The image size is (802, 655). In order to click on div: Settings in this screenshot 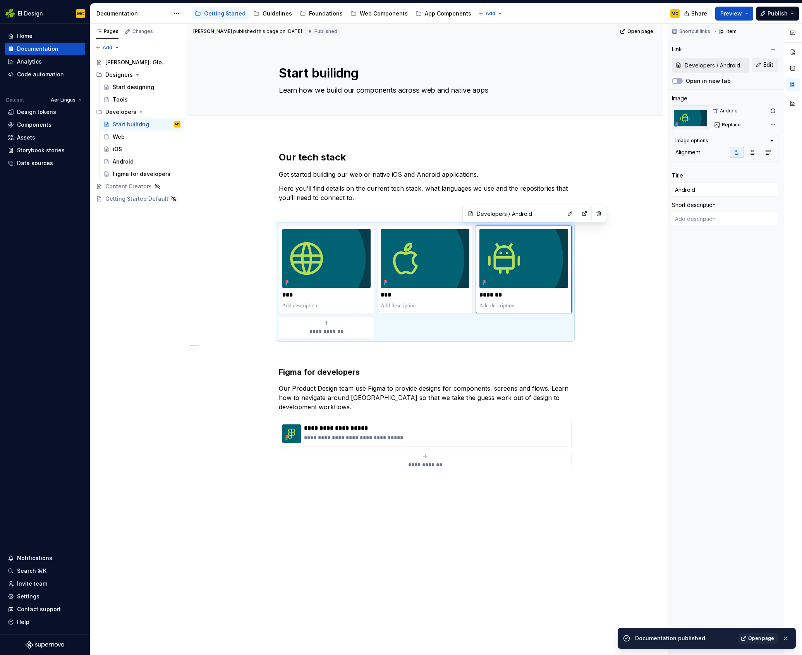, I will do `click(28, 596)`.